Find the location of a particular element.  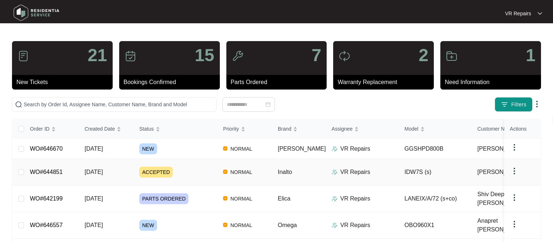

span: Filters is located at coordinates (519, 105).